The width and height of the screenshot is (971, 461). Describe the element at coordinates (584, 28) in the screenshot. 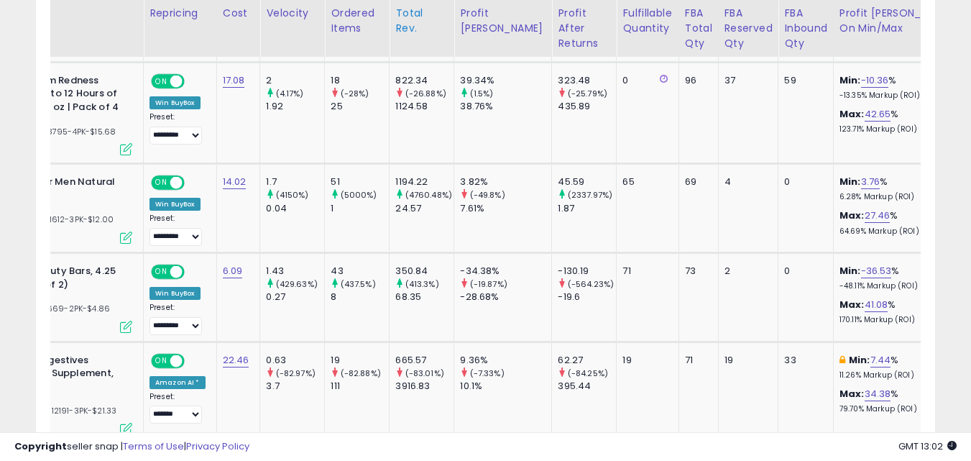

I see `div: Profit After Returns` at that location.